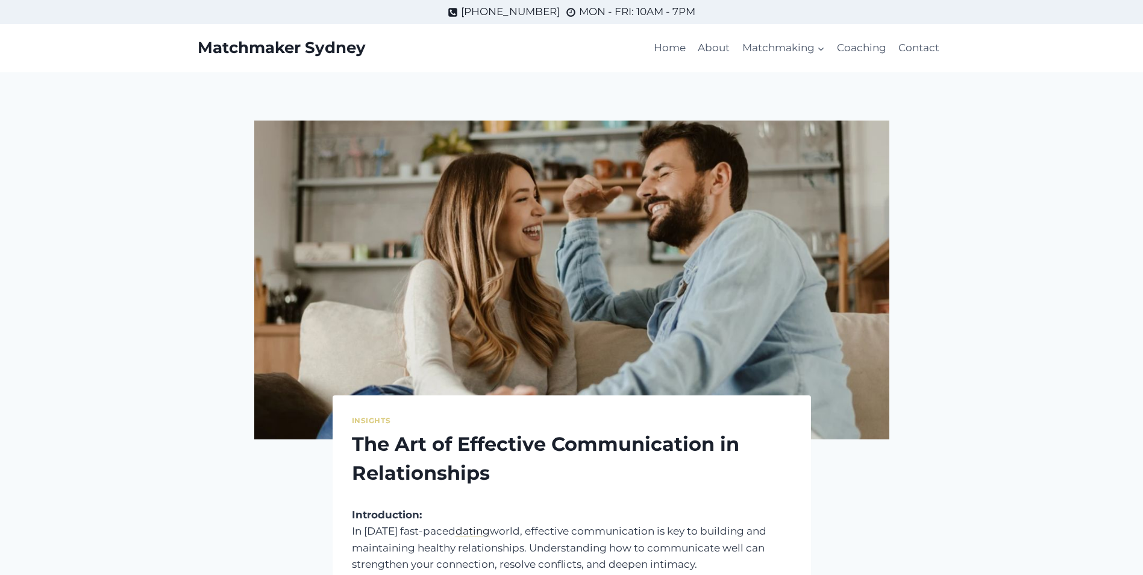  What do you see at coordinates (783, 48) in the screenshot?
I see `span: Matchmaking` at bounding box center [783, 48].